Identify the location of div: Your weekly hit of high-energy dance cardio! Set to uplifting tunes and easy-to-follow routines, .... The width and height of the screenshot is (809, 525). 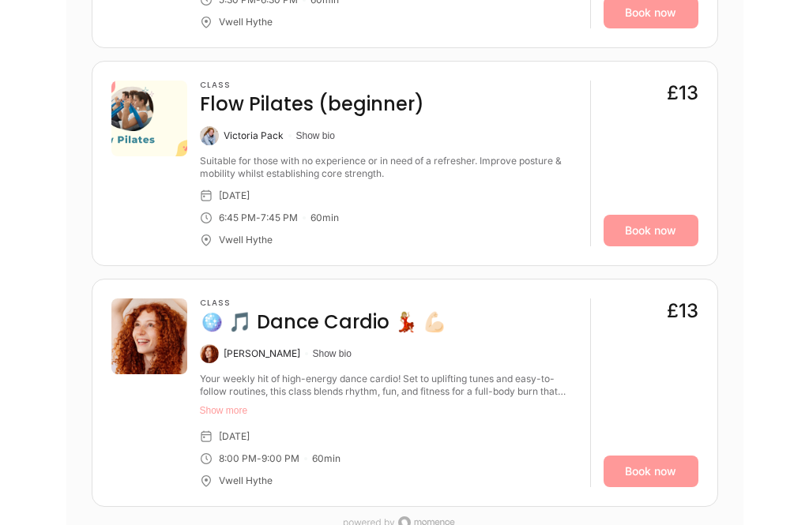
(389, 386).